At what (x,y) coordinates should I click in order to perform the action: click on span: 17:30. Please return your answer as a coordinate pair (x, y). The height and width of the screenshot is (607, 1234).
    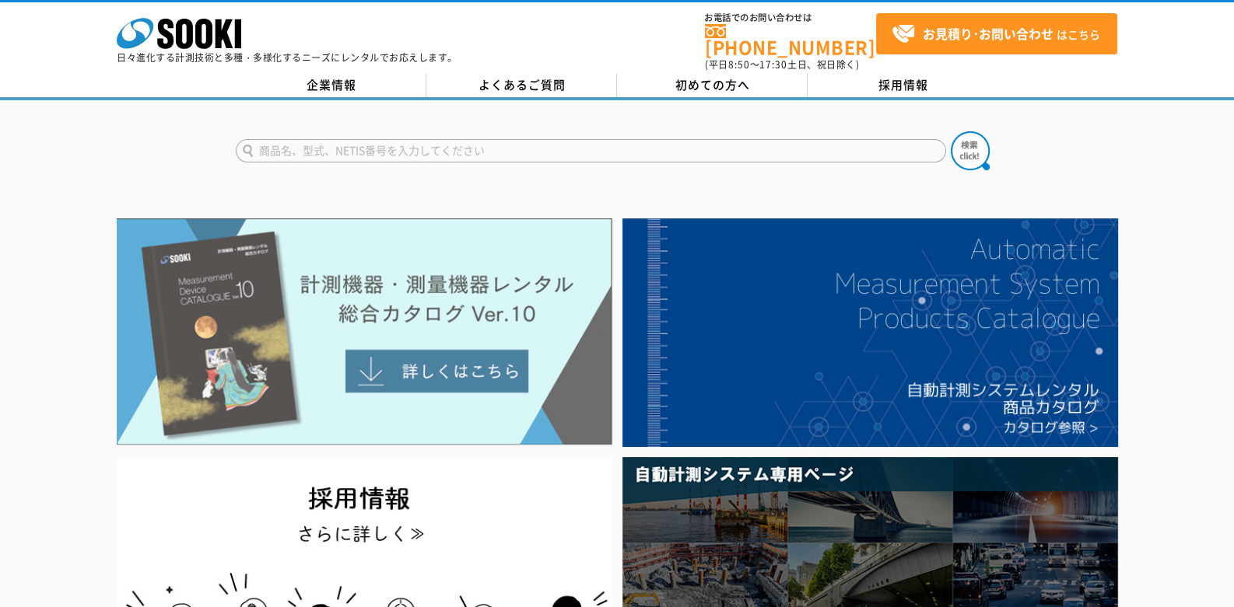
    Looking at the image, I should click on (773, 65).